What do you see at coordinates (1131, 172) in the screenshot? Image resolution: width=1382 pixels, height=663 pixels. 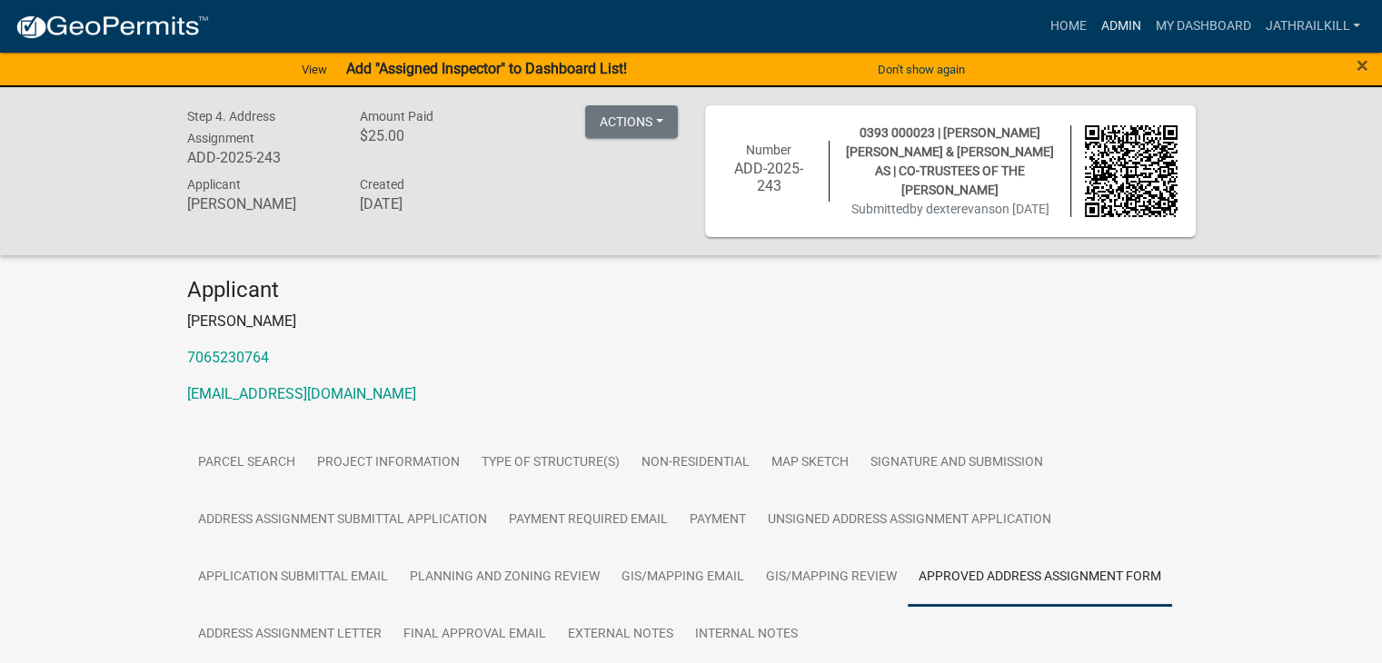 I see `img: QR code` at bounding box center [1131, 172].